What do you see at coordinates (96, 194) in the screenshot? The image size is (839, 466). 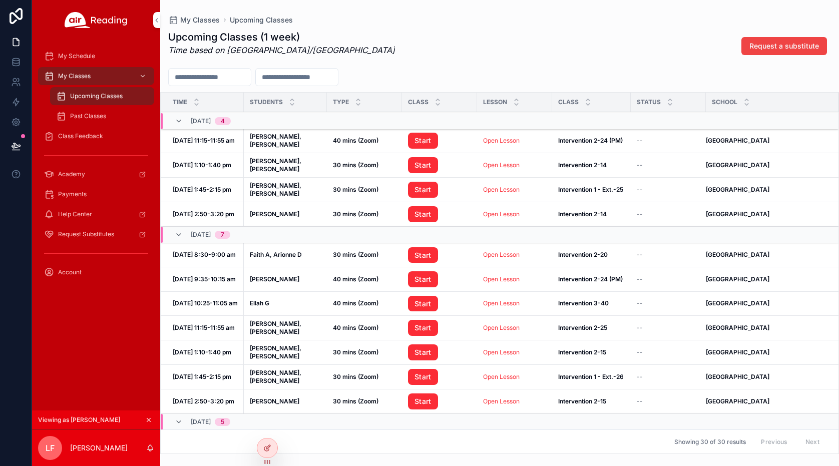 I see `a: Payments` at bounding box center [96, 194].